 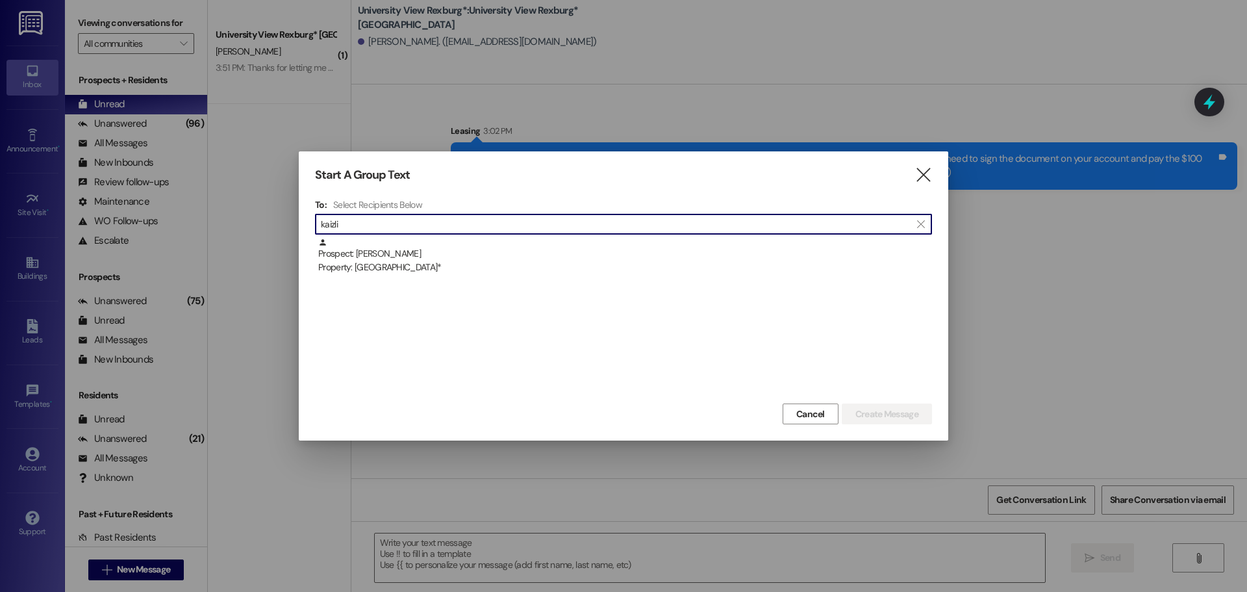 What do you see at coordinates (811, 414) in the screenshot?
I see `button: Cancel` at bounding box center [811, 414].